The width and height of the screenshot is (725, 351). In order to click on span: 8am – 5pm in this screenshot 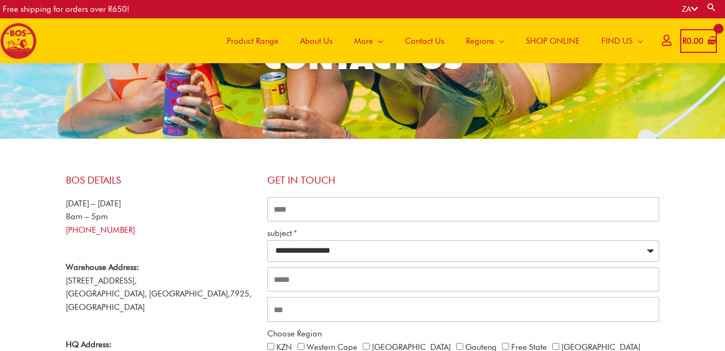, I will do `click(87, 217)`.